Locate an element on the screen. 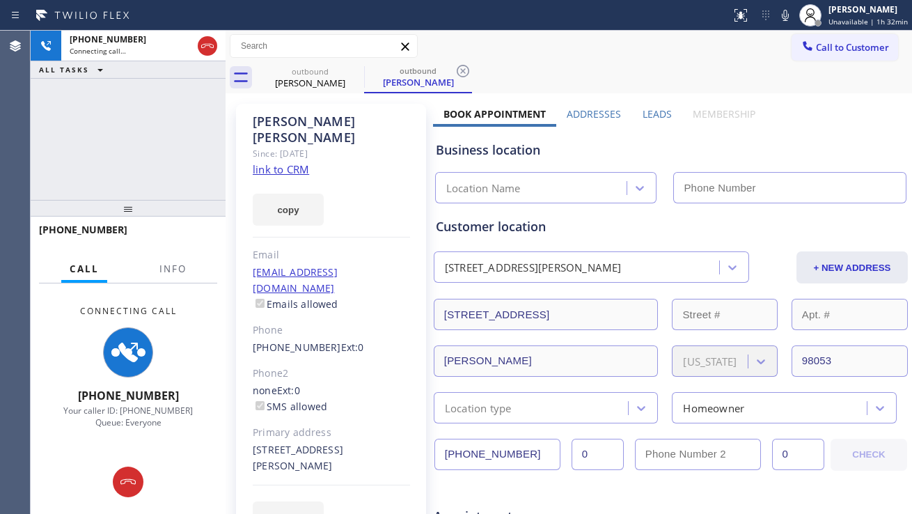 The height and width of the screenshot is (514, 912). button: Mute is located at coordinates (785, 15).